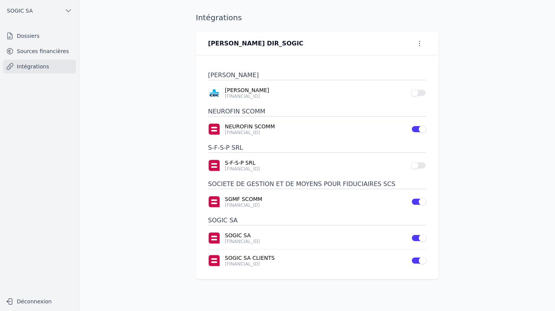 Image resolution: width=555 pixels, height=311 pixels. I want to click on p: NEUROFIN SCOMM, so click(316, 126).